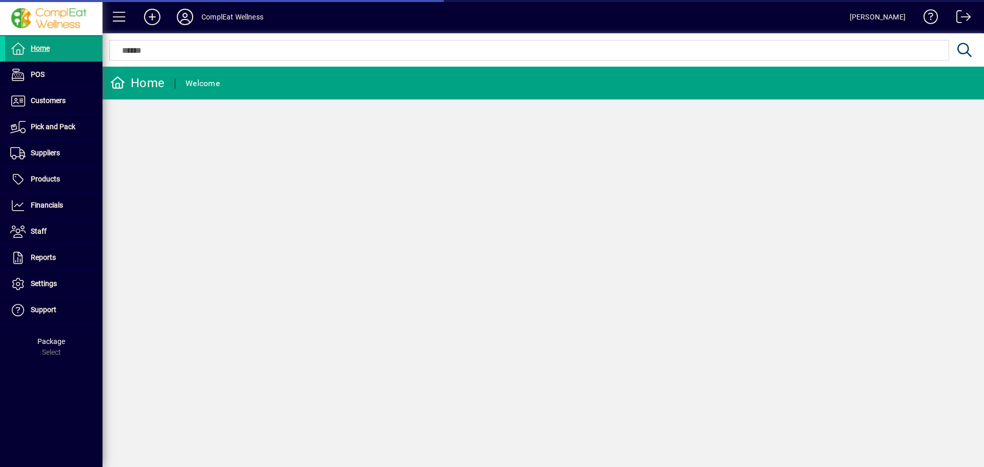 The image size is (984, 467). What do you see at coordinates (48, 100) in the screenshot?
I see `span: Customers` at bounding box center [48, 100].